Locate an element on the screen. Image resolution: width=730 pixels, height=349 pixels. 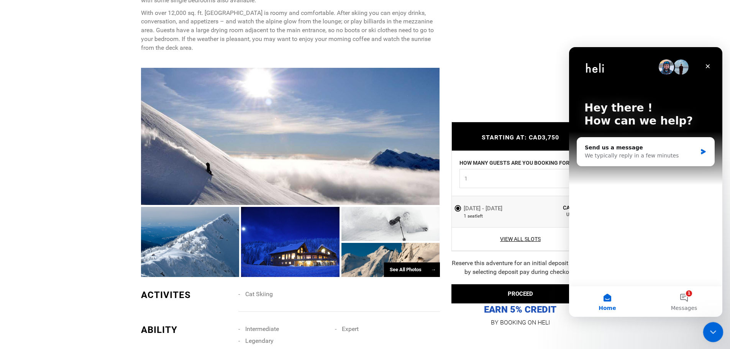
a: View All Slots is located at coordinates (521, 239).